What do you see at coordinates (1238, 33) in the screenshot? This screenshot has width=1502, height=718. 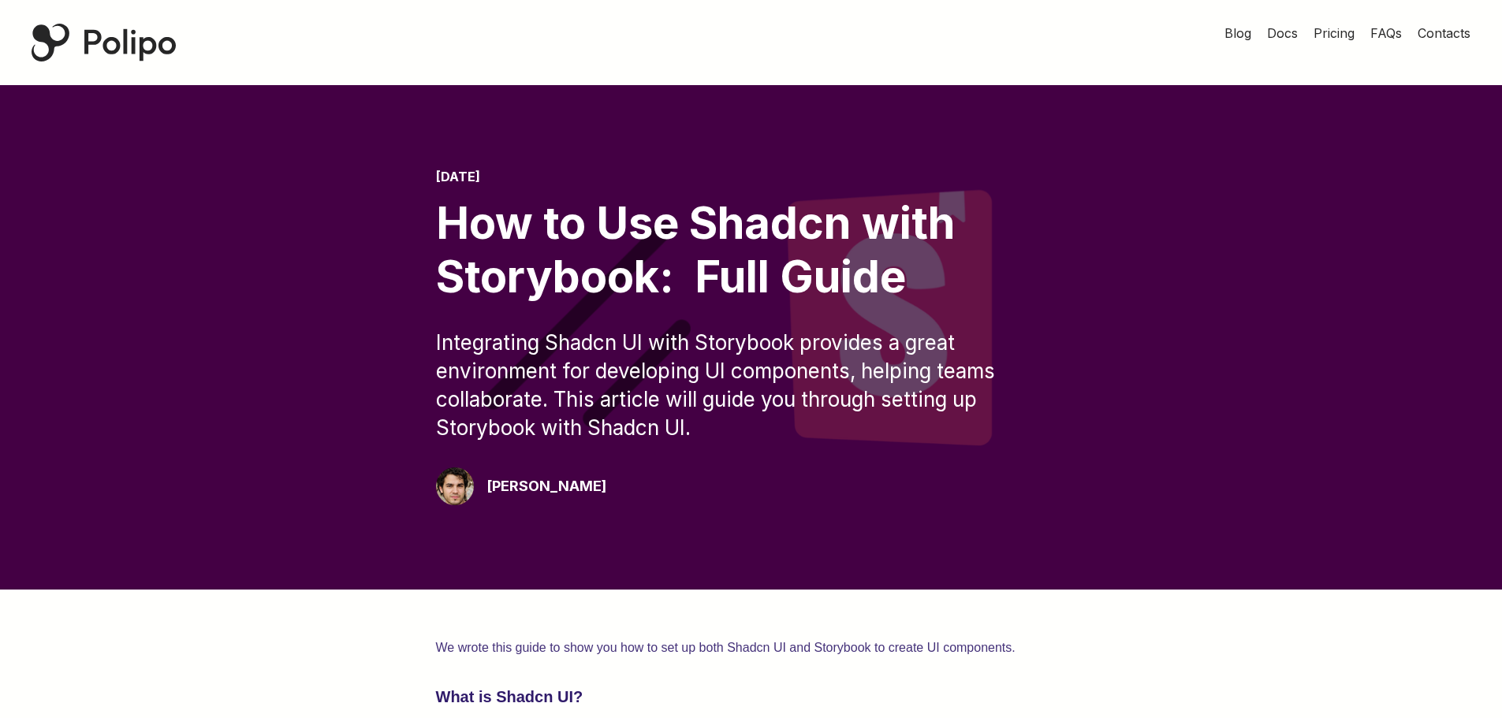 I see `a: Blog` at bounding box center [1238, 33].